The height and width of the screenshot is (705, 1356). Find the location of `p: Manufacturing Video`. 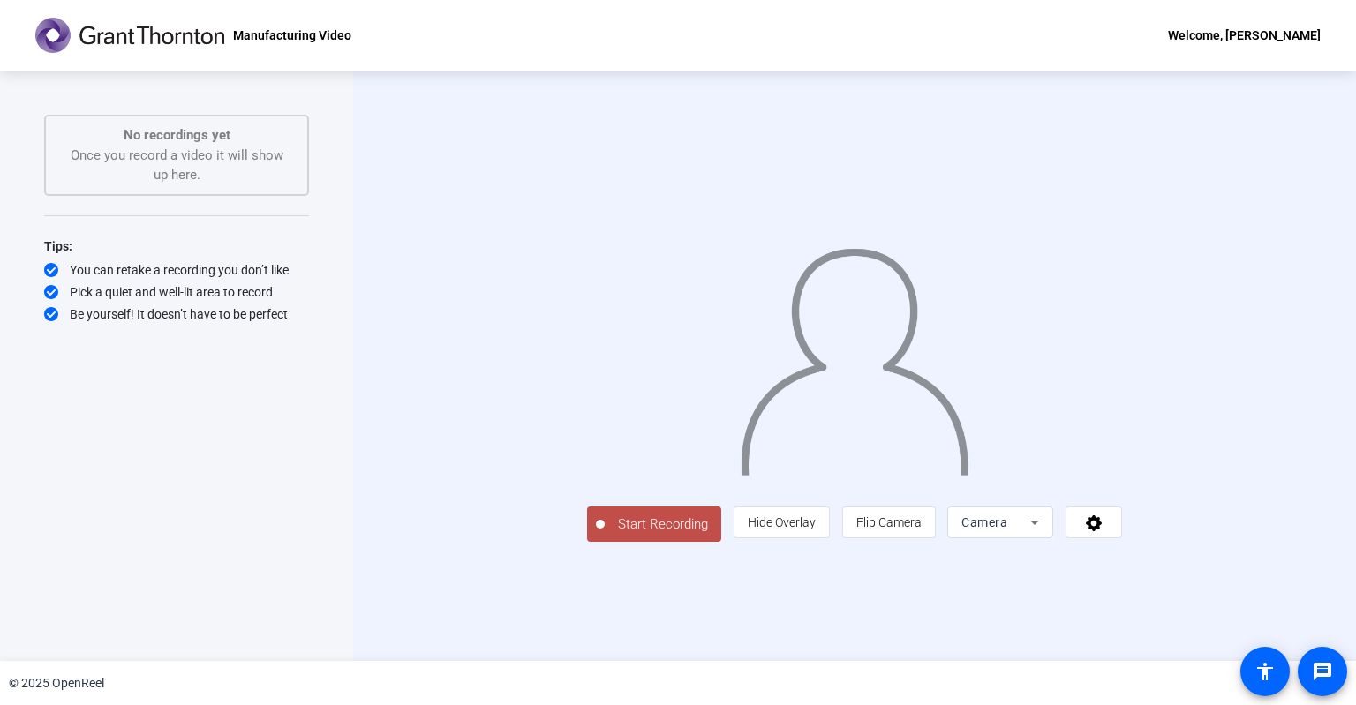

p: Manufacturing Video is located at coordinates (292, 35).